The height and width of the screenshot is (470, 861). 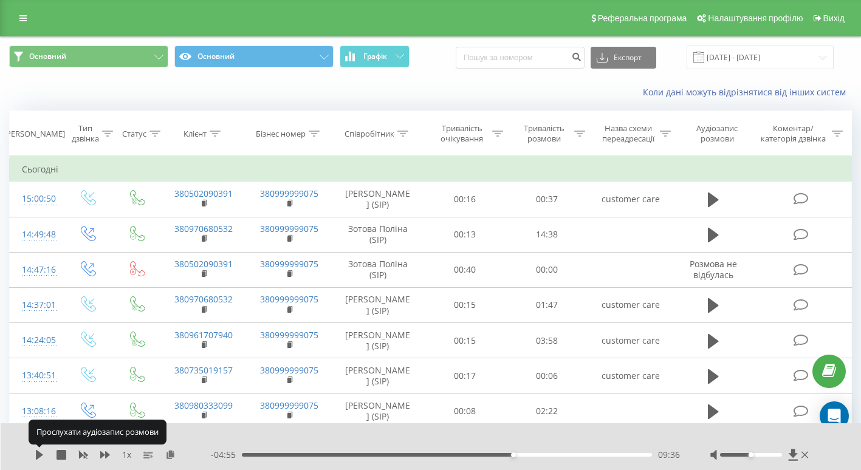 I want to click on div: 15:00:50, so click(x=36, y=199).